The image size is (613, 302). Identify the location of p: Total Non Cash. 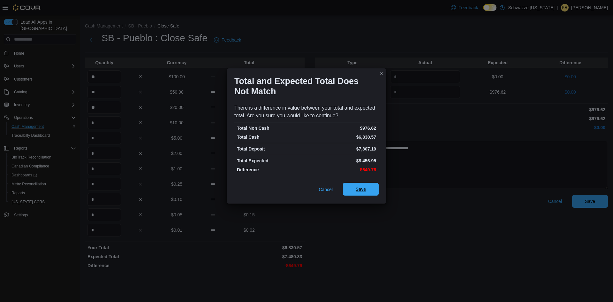
(271, 128).